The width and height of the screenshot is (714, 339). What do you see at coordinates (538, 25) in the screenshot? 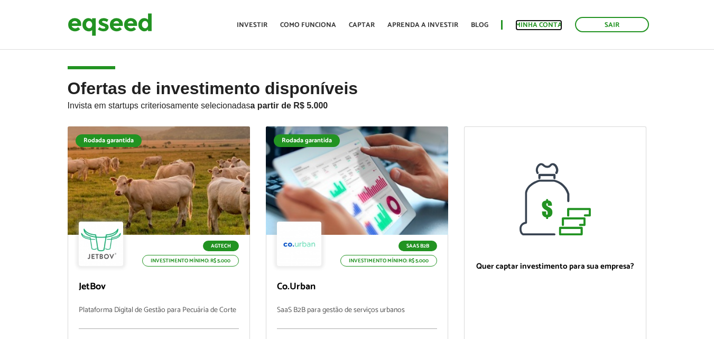
I see `a: Minha conta` at bounding box center [538, 25].